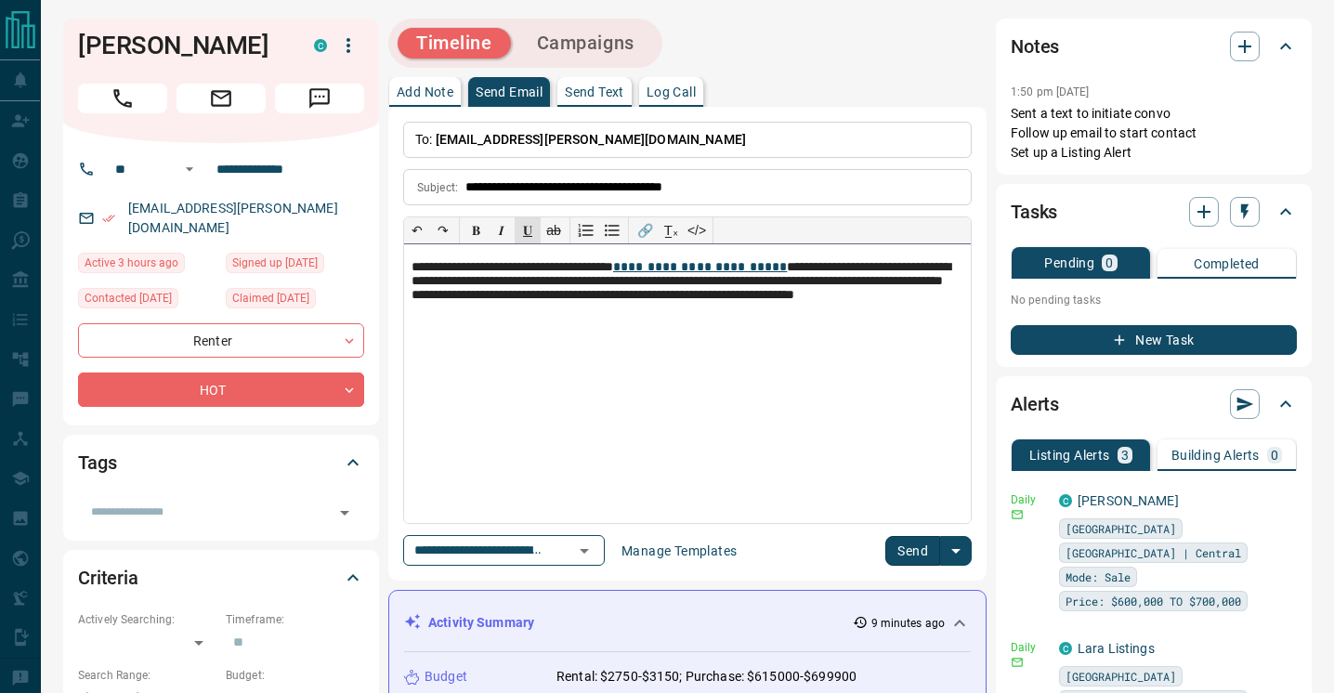 The width and height of the screenshot is (1334, 693). I want to click on div: Alerts, so click(1154, 404).